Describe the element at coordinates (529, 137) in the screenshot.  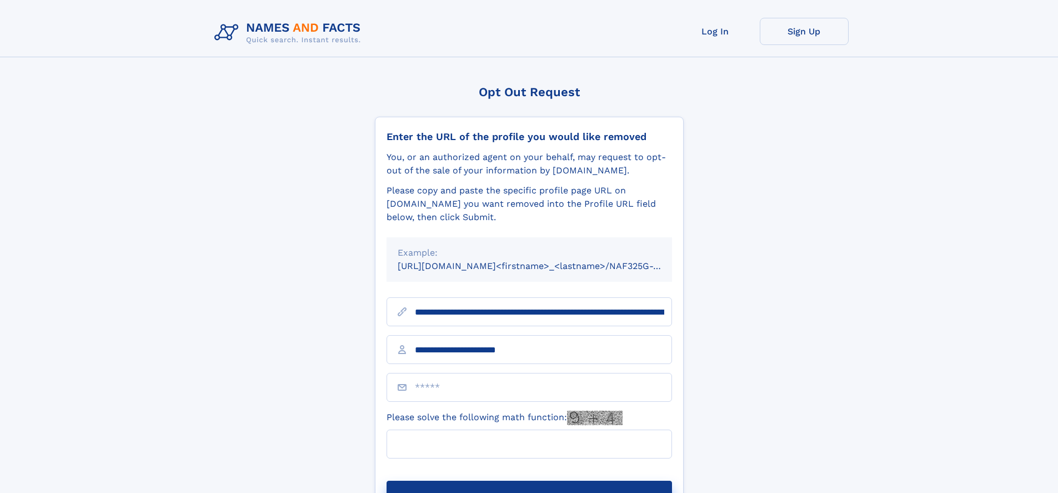
I see `div: Enter the URL of the profile you would like removed` at that location.